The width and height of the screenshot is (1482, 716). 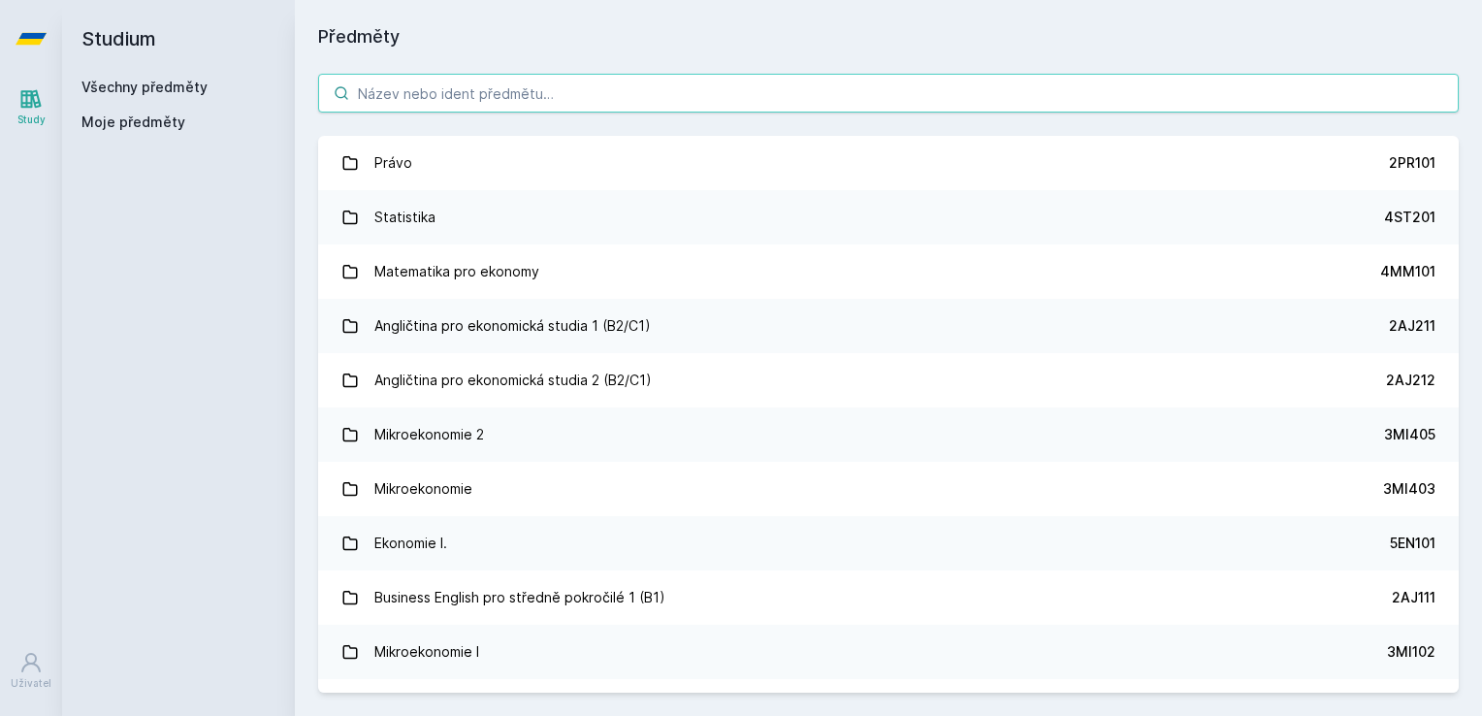 I want to click on a: Všechny předměty, so click(x=144, y=86).